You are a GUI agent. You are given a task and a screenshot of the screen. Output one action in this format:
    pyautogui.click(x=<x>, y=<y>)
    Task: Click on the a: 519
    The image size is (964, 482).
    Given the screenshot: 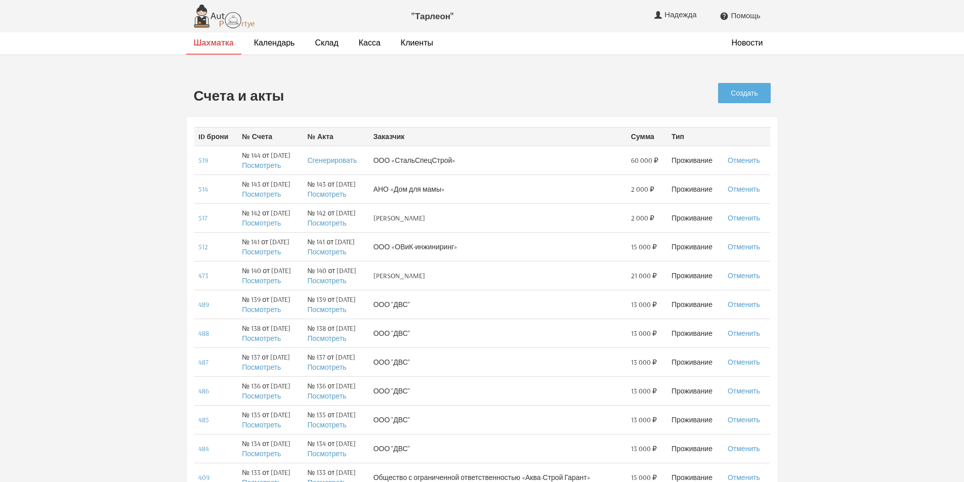 What is the action you would take?
    pyautogui.click(x=203, y=160)
    